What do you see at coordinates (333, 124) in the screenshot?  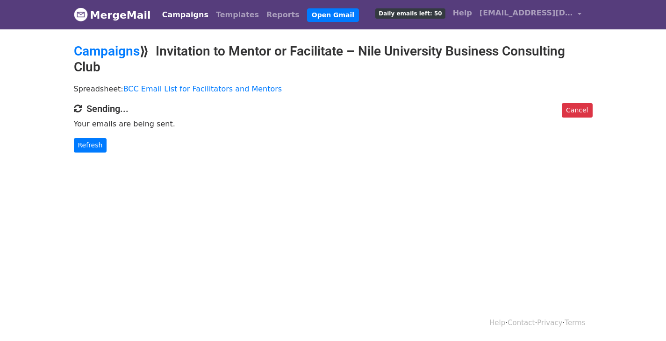 I see `p: Your emails are being sent.` at bounding box center [333, 124].